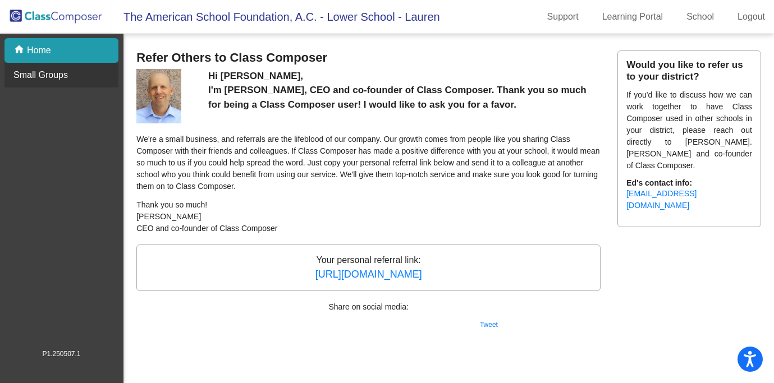  I want to click on p: Thank you so much!, so click(368, 205).